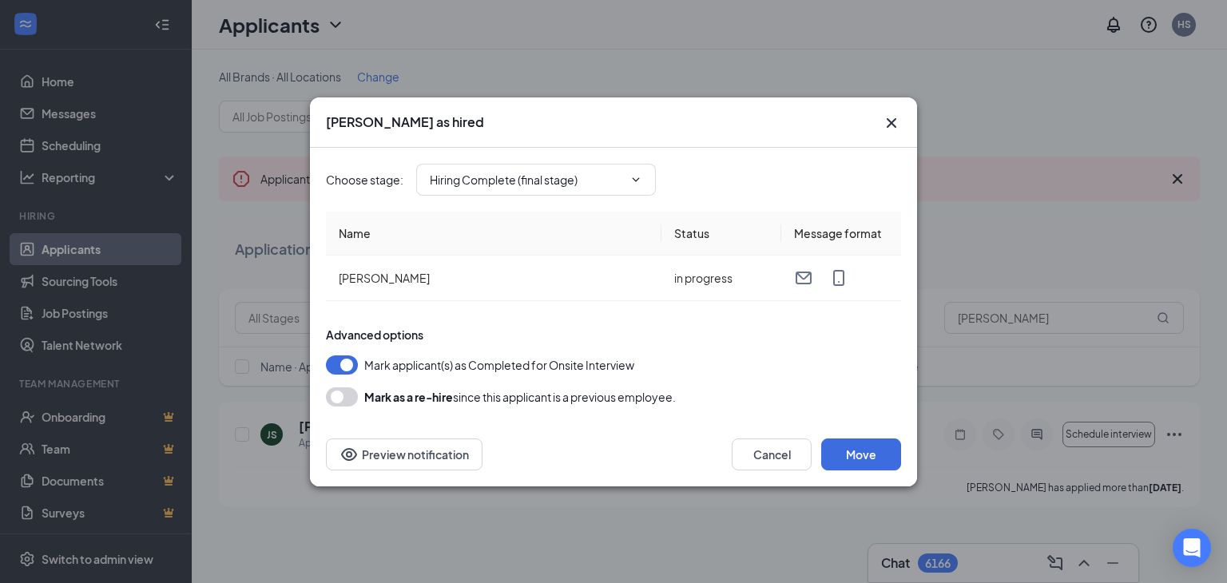 This screenshot has height=583, width=1227. Describe the element at coordinates (1192, 548) in the screenshot. I see `div: Open Intercom Messenger` at that location.